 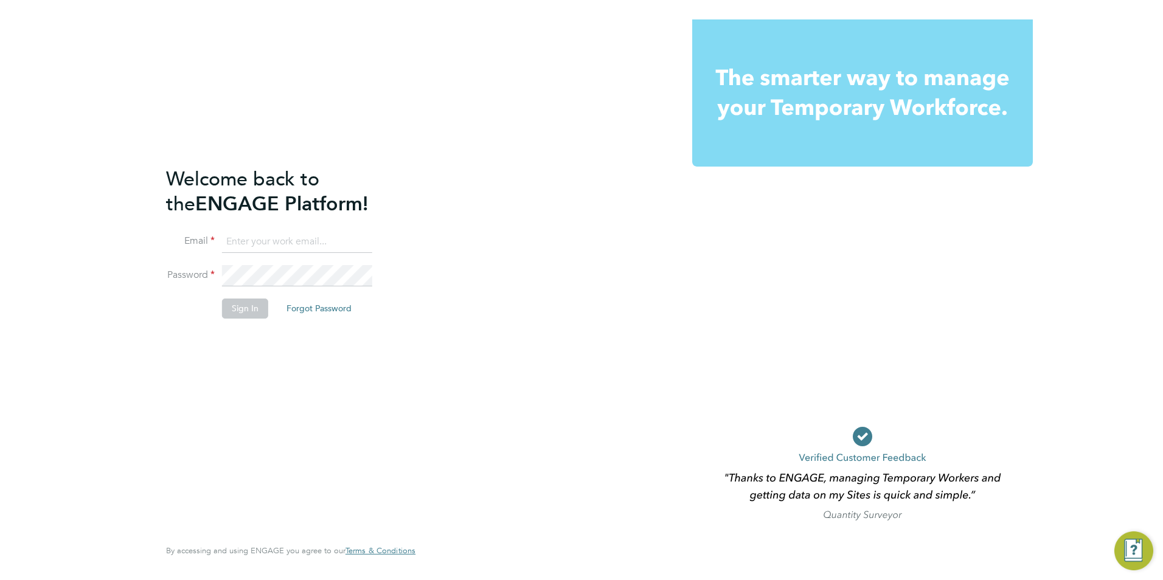 I want to click on input: Enter your work email..., so click(x=297, y=242).